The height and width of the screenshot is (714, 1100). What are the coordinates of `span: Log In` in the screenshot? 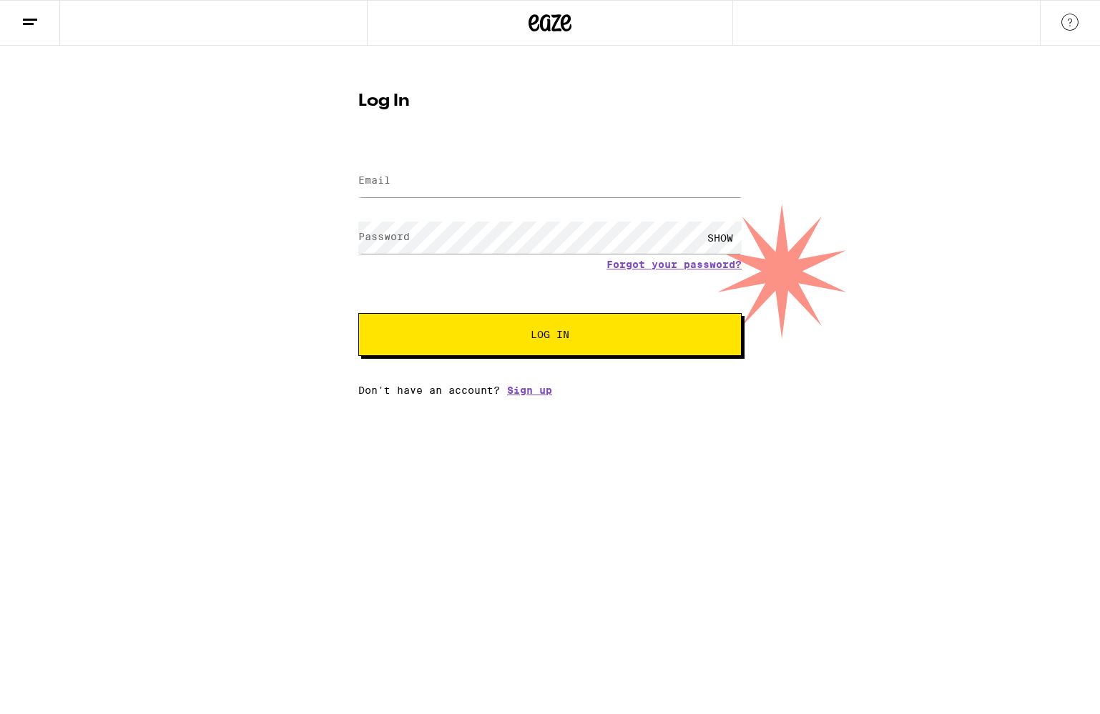 It's located at (550, 335).